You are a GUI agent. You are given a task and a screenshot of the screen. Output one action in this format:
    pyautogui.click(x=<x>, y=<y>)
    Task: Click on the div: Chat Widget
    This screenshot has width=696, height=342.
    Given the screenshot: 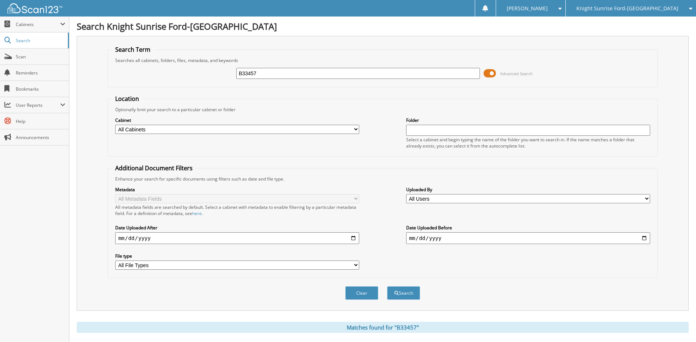 What is the action you would take?
    pyautogui.click(x=678, y=325)
    